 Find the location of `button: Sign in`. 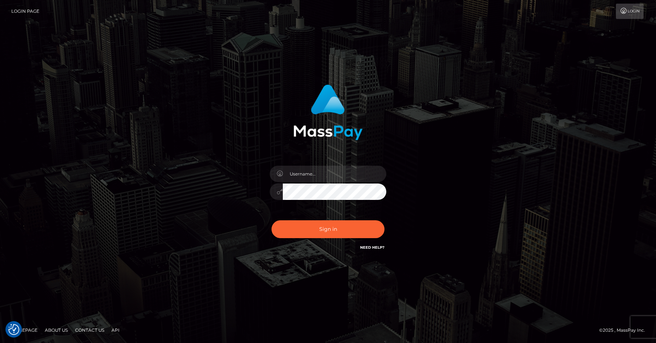

button: Sign in is located at coordinates (328, 229).